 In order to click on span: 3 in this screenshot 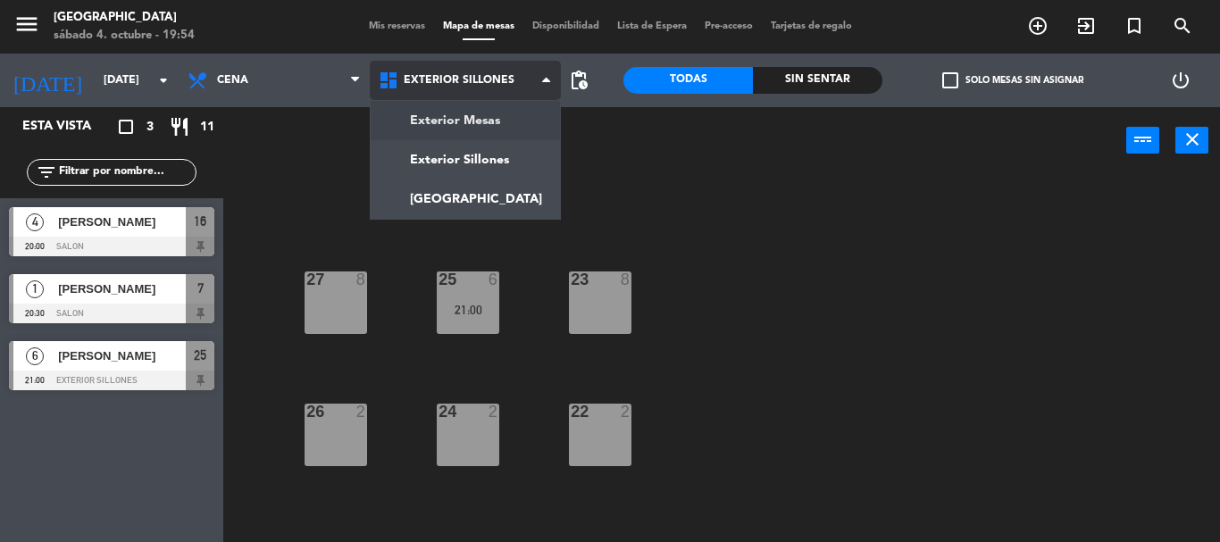, I will do `click(150, 127)`.